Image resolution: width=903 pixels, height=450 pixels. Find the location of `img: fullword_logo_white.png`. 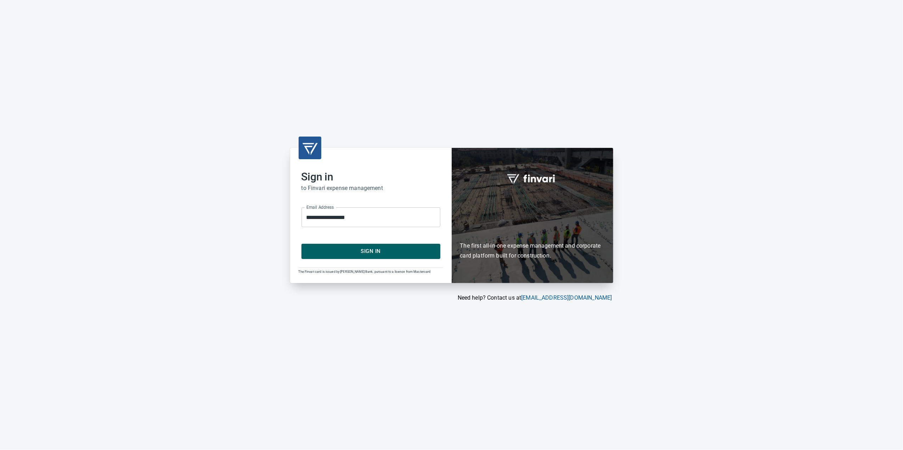

img: fullword_logo_white.png is located at coordinates (532, 178).